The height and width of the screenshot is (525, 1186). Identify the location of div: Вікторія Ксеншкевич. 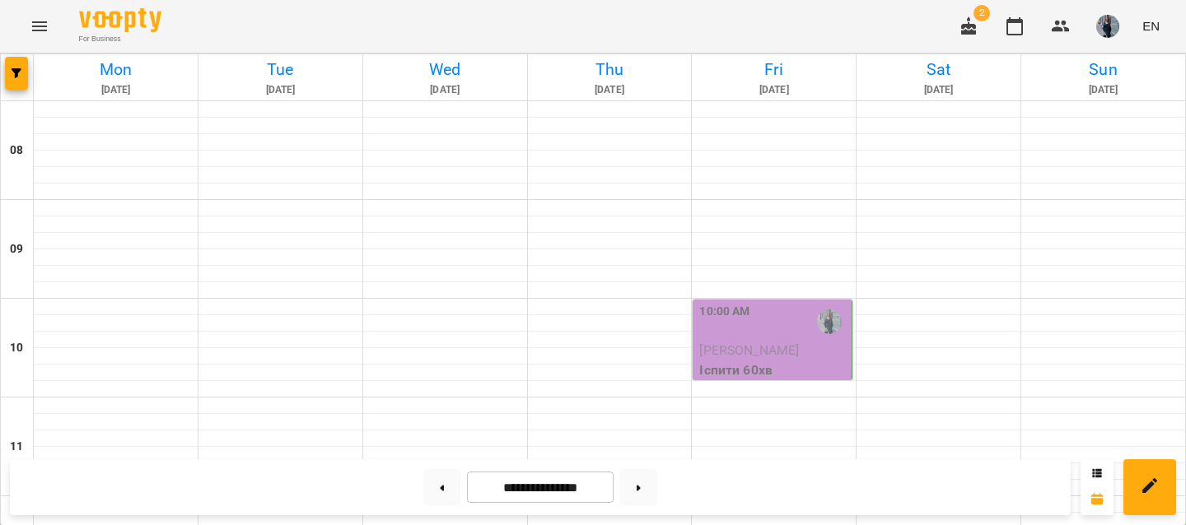
(829, 322).